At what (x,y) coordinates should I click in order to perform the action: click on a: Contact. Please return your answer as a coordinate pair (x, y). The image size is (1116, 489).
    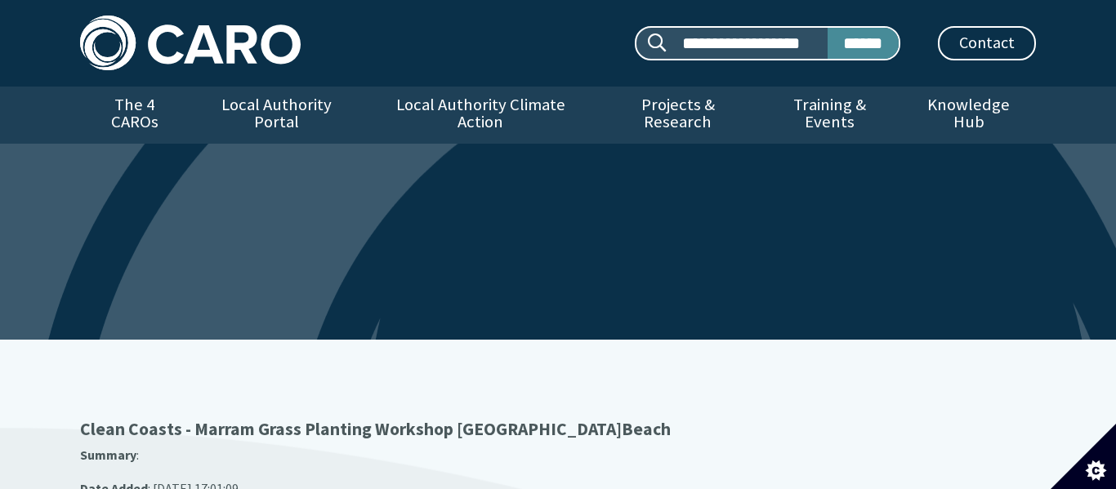
    Looking at the image, I should click on (987, 43).